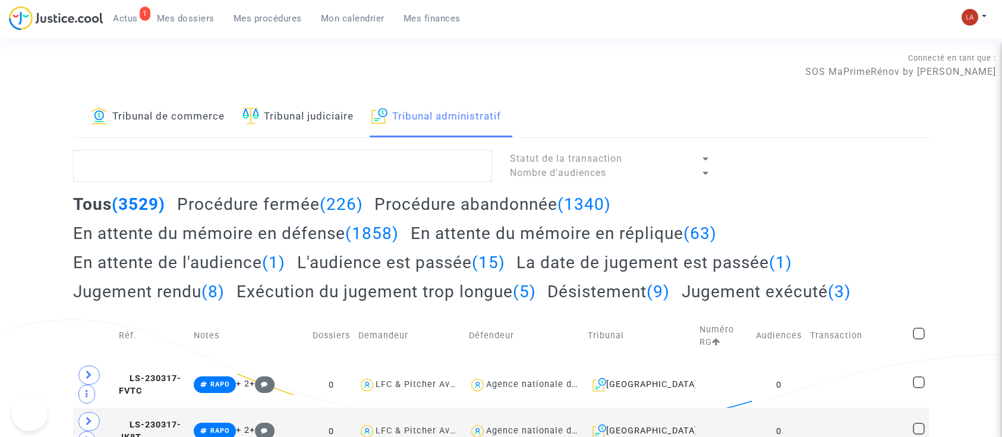 The image size is (1002, 437). I want to click on h2: Jugement exécuté, so click(766, 291).